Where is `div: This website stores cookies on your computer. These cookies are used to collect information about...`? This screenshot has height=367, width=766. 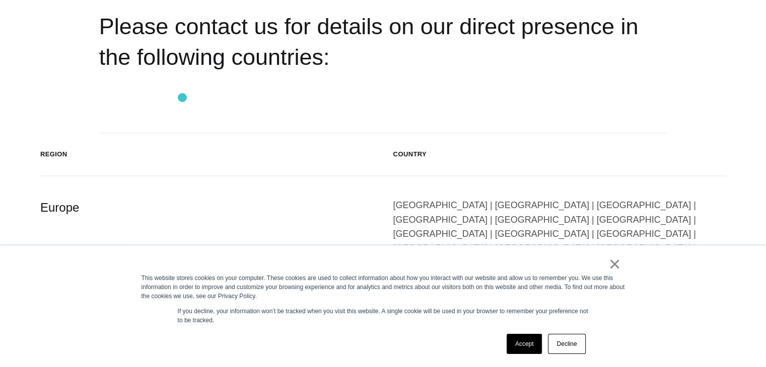 div: This website stores cookies on your computer. These cookies are used to collect information about... is located at coordinates (383, 287).